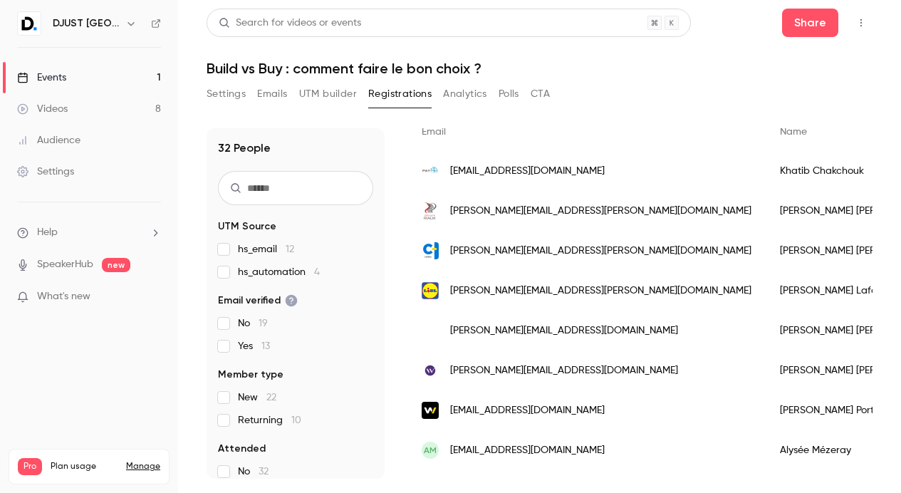 Image resolution: width=901 pixels, height=493 pixels. I want to click on h1: Build vs Buy : comment faire le bon choix ?, so click(539, 68).